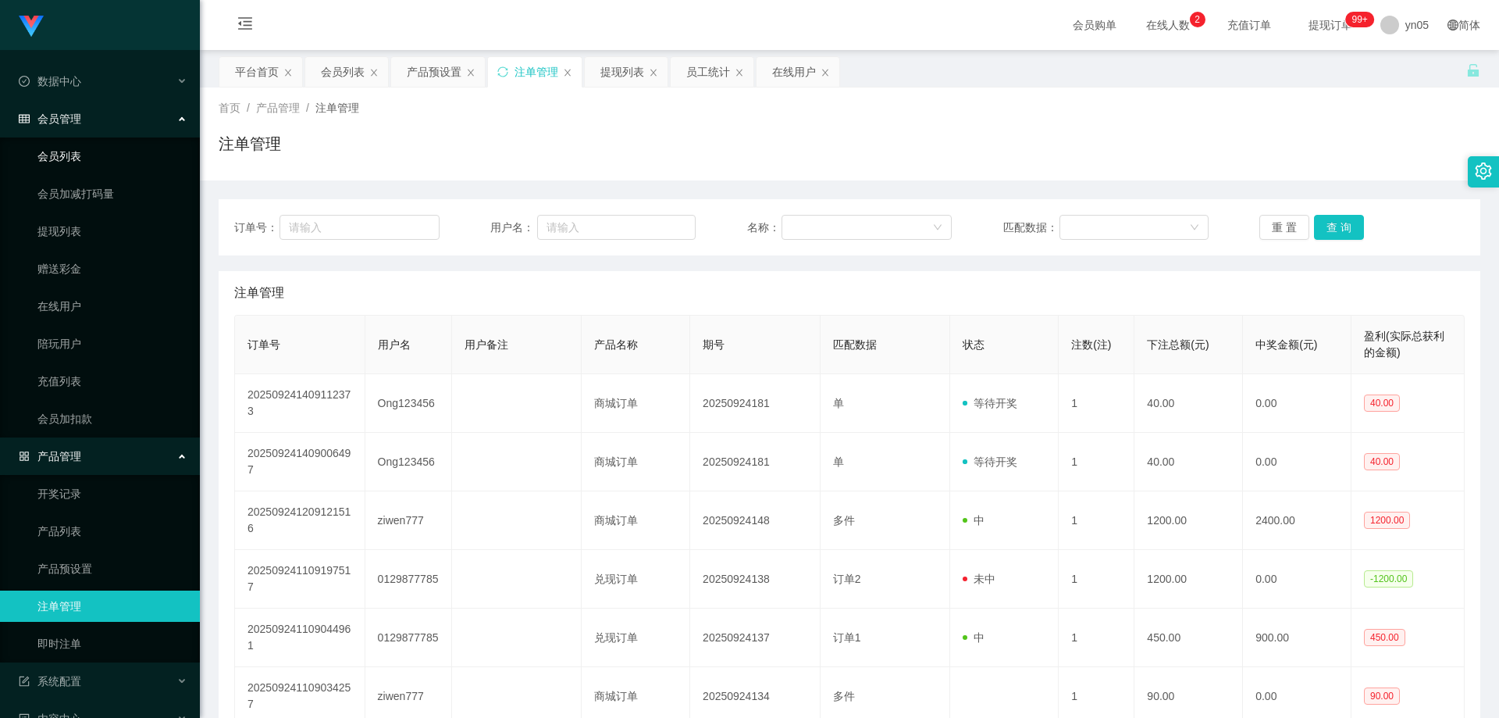 The width and height of the screenshot is (1499, 718). Describe the element at coordinates (755, 579) in the screenshot. I see `td: 20250924138` at that location.